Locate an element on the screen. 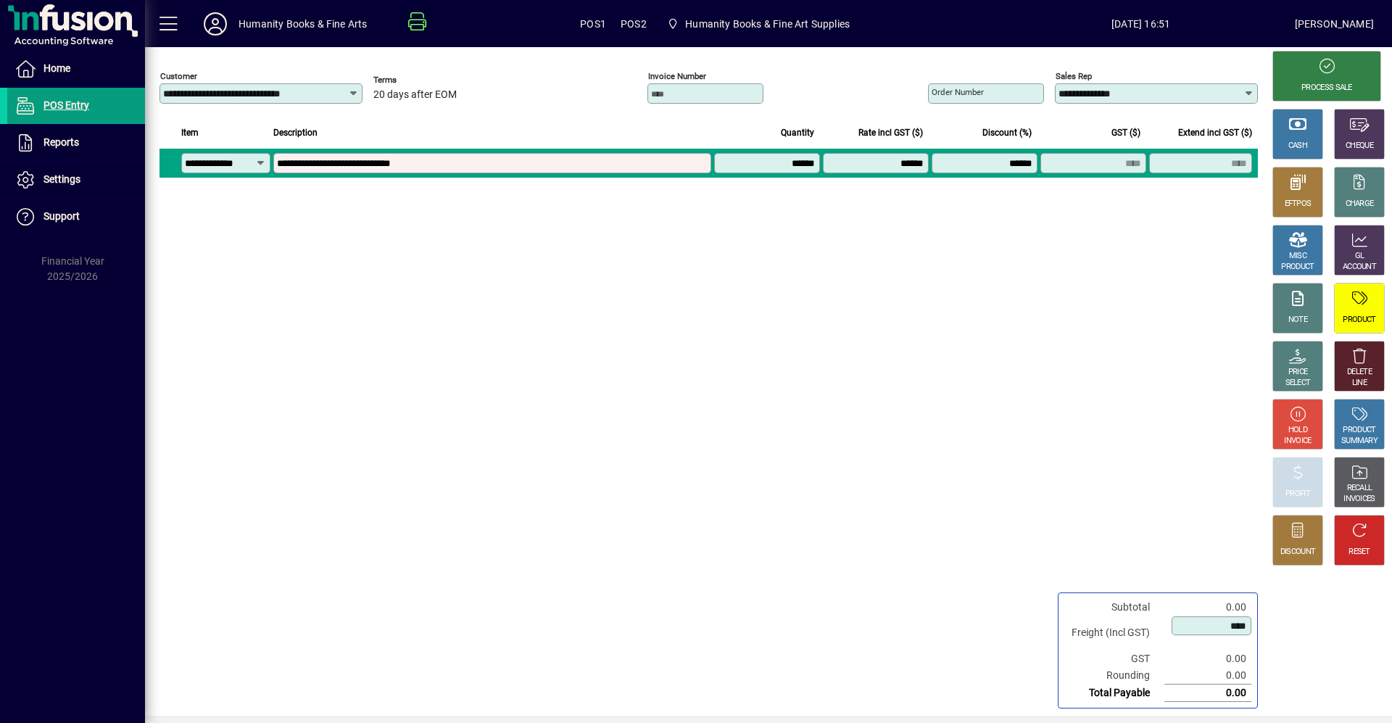  div: NOTE is located at coordinates (1298, 320).